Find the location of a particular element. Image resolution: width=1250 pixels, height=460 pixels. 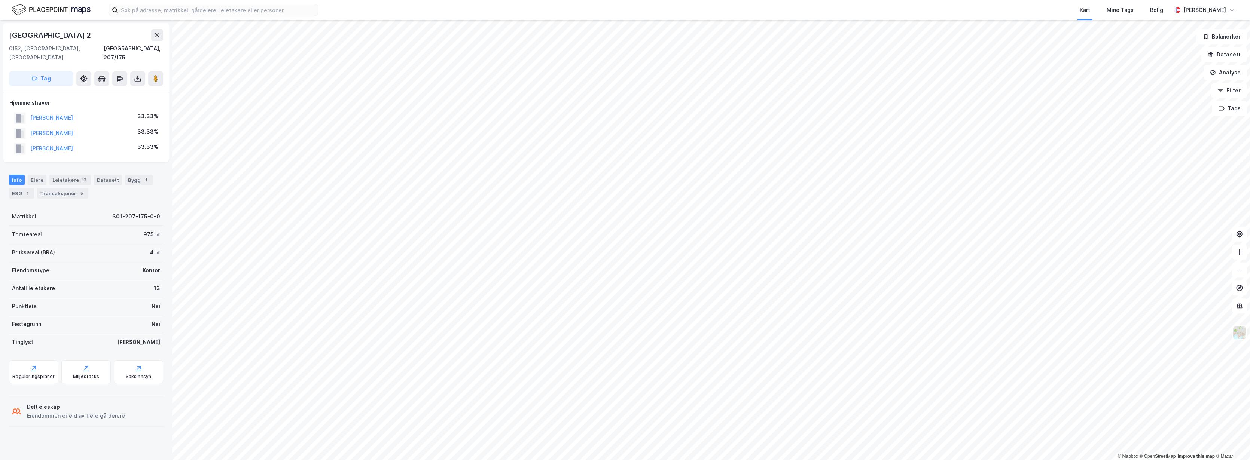

button: Filter is located at coordinates (1229, 91).